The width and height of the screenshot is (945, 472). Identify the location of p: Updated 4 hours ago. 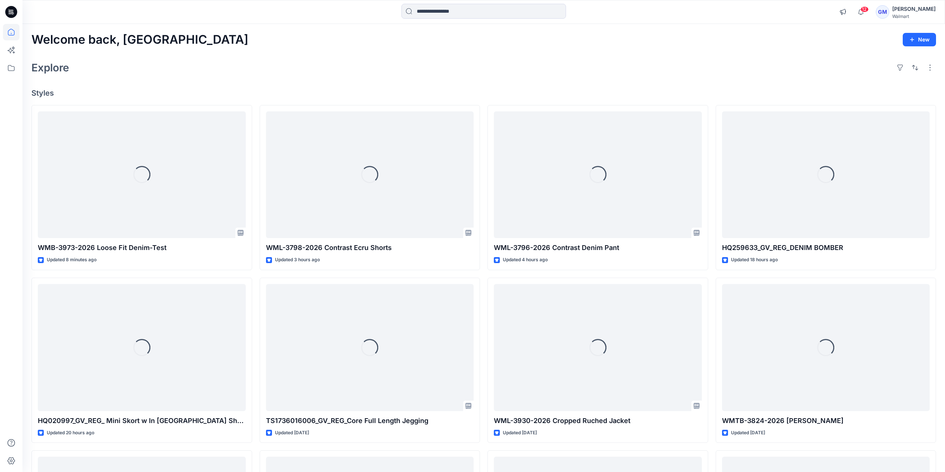
(525, 260).